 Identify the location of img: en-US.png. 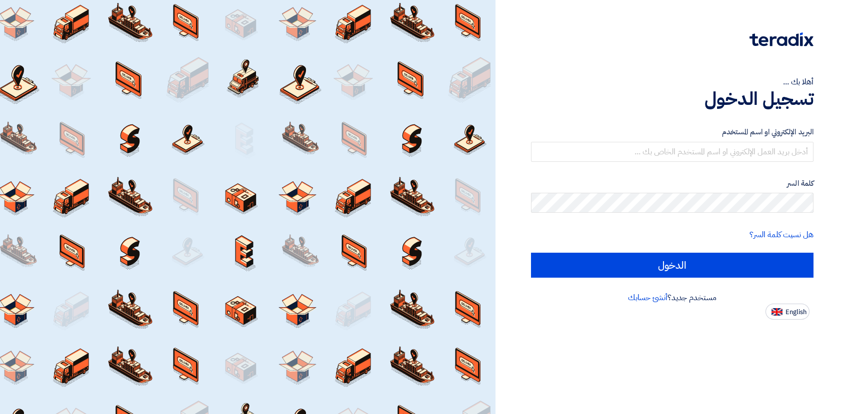
(777, 312).